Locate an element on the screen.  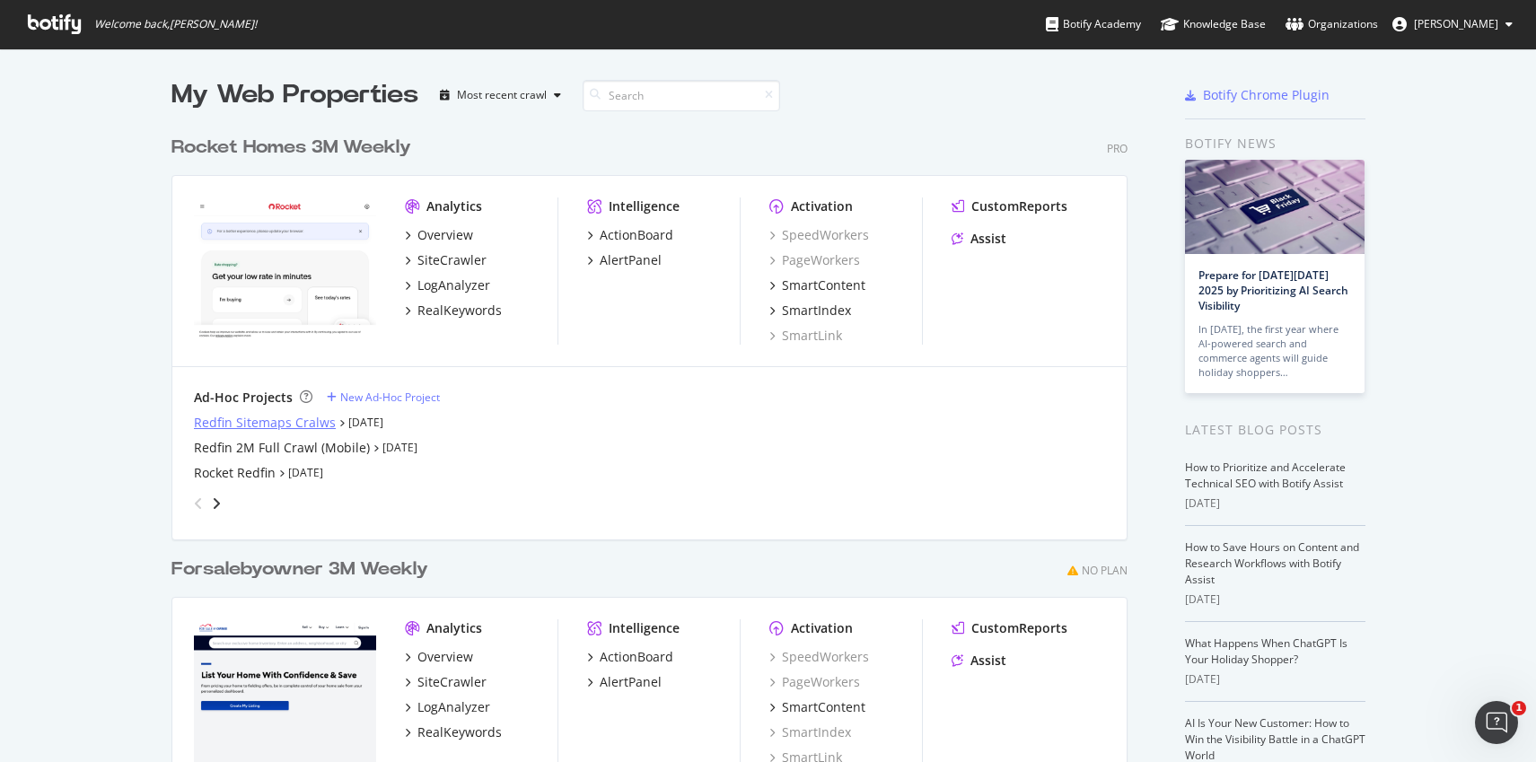
div: Botify news is located at coordinates (1275, 144).